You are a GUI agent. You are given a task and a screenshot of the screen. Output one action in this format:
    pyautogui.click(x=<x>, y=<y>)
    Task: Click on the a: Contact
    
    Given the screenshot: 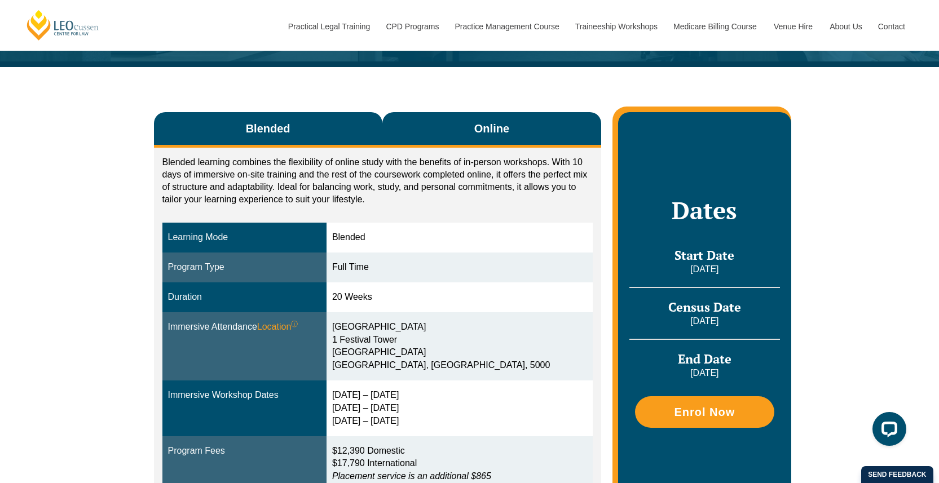 What is the action you would take?
    pyautogui.click(x=892, y=27)
    